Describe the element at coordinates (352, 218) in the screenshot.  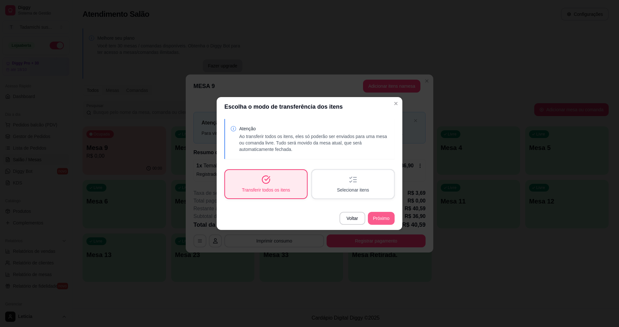
I see `button: Voltar` at that location.